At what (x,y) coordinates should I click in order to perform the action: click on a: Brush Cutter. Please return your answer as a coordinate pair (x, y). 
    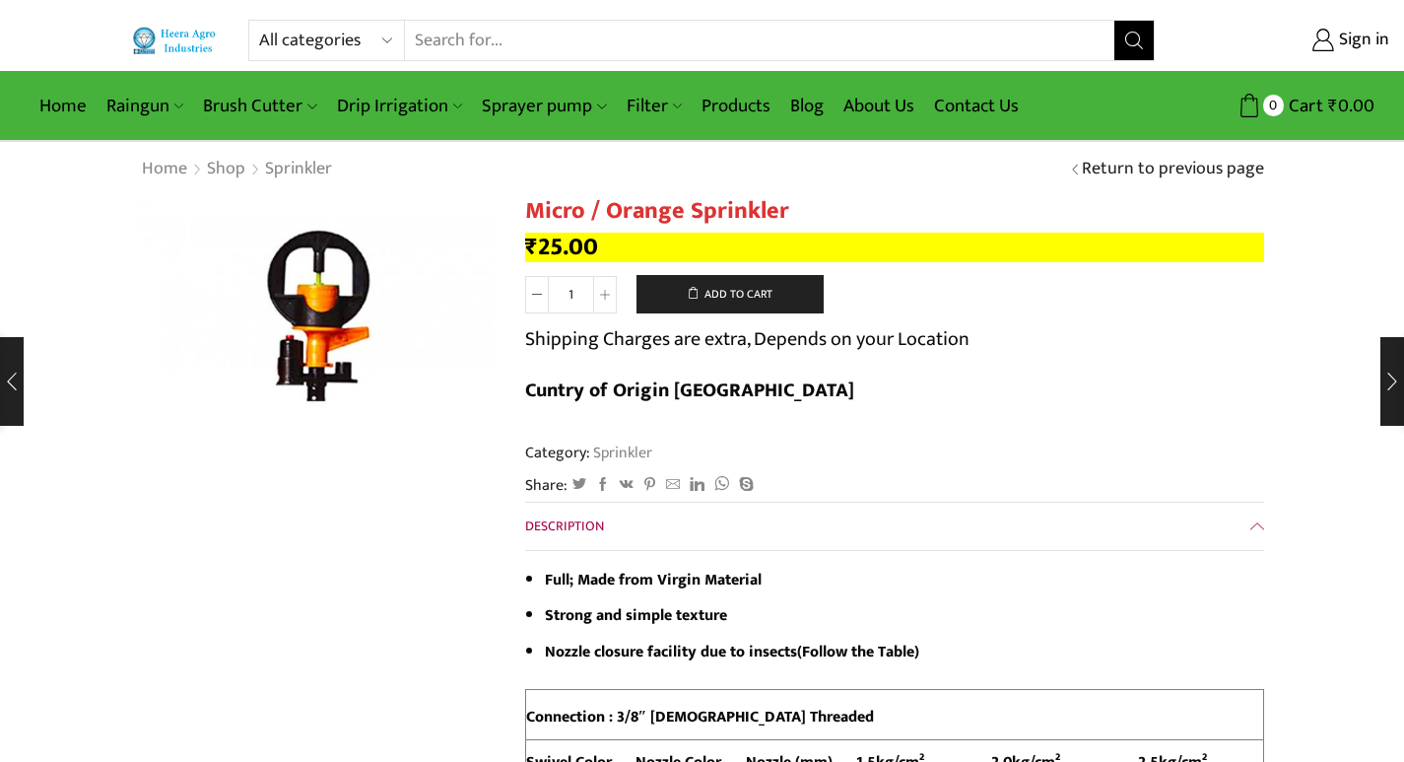
    Looking at the image, I should click on (259, 105).